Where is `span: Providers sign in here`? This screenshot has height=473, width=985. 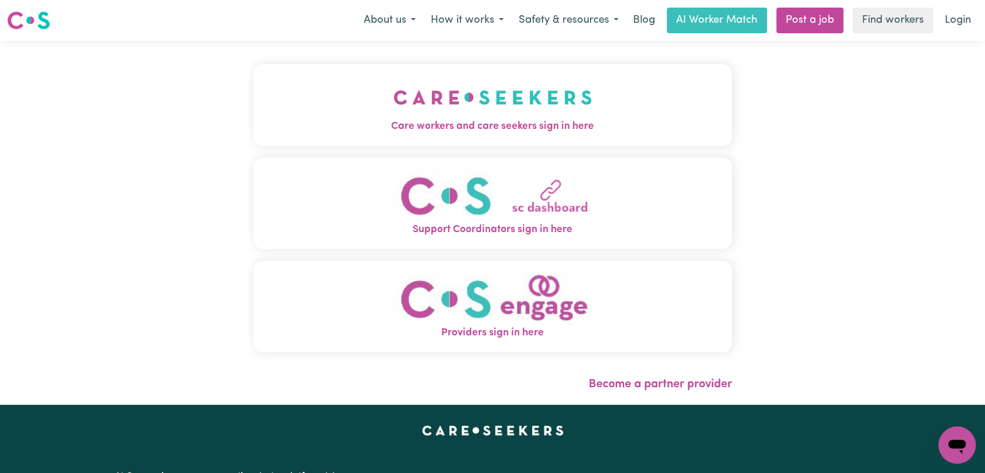 span: Providers sign in here is located at coordinates (493, 333).